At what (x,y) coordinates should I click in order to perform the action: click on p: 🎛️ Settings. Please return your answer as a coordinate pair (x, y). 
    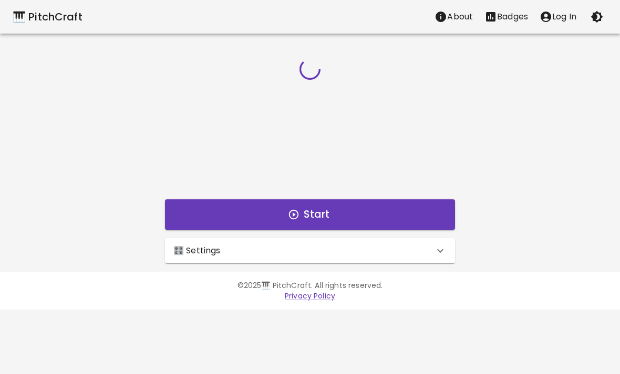
    Looking at the image, I should click on (197, 251).